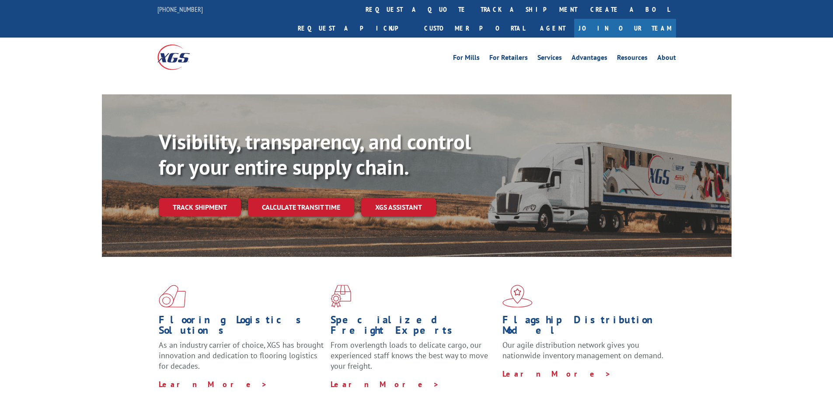 The width and height of the screenshot is (833, 398). What do you see at coordinates (466, 59) in the screenshot?
I see `a: For Mills` at bounding box center [466, 59].